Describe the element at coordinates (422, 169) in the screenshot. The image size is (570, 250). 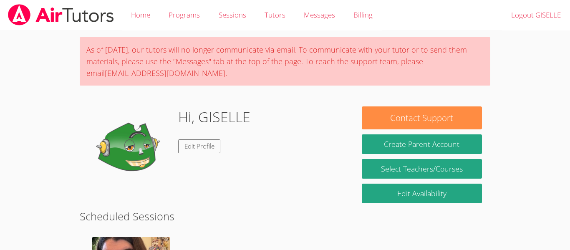
I see `a: Select Teachers/Courses` at that location.